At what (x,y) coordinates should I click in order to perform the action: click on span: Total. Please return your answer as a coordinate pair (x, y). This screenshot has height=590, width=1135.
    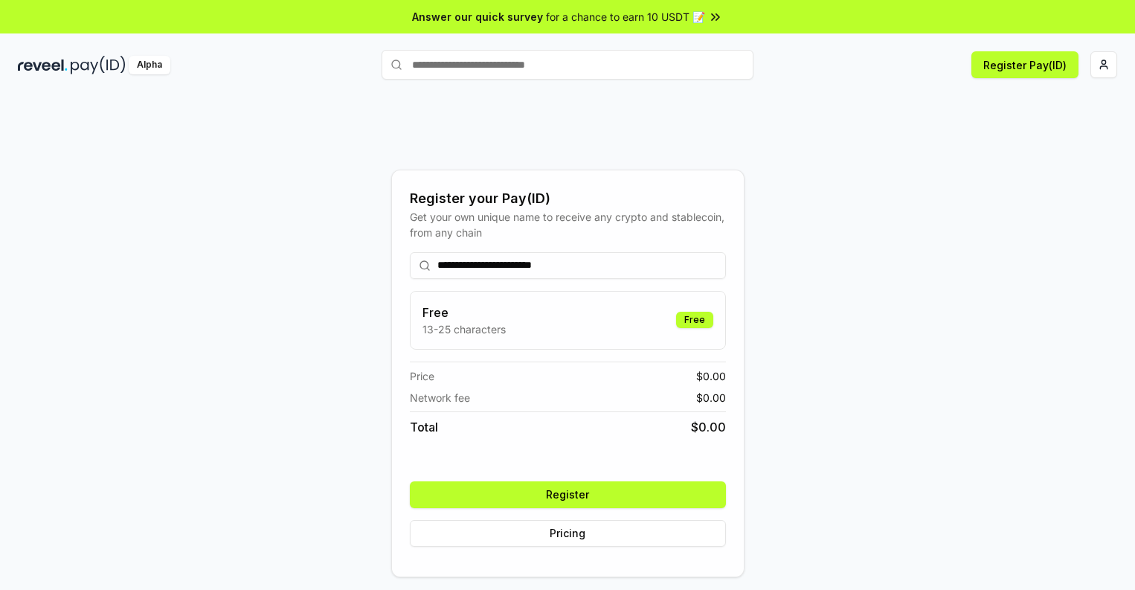
    Looking at the image, I should click on (424, 427).